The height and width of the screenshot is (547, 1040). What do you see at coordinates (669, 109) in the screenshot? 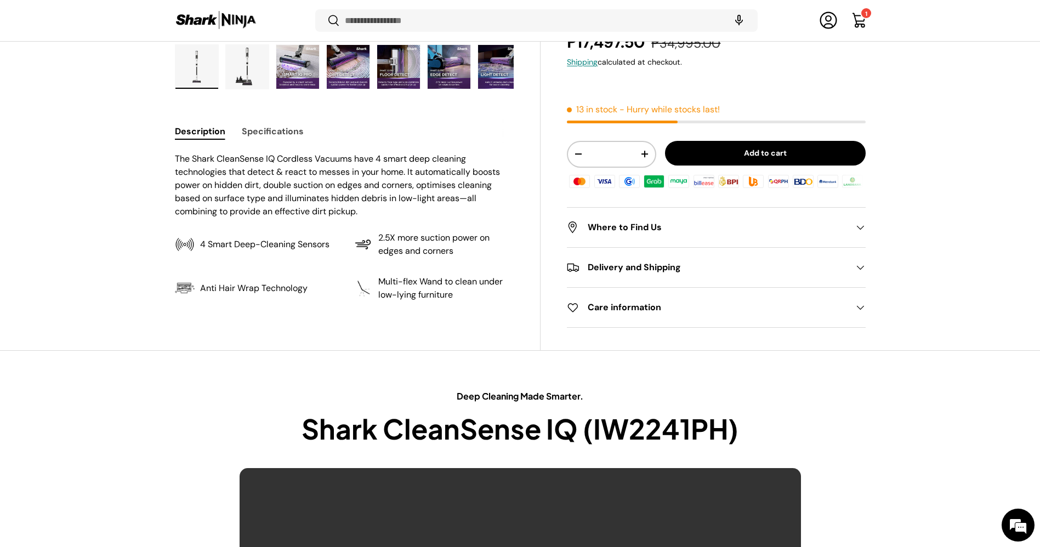
I see `p: - Hurry while stocks last!` at bounding box center [669, 109].